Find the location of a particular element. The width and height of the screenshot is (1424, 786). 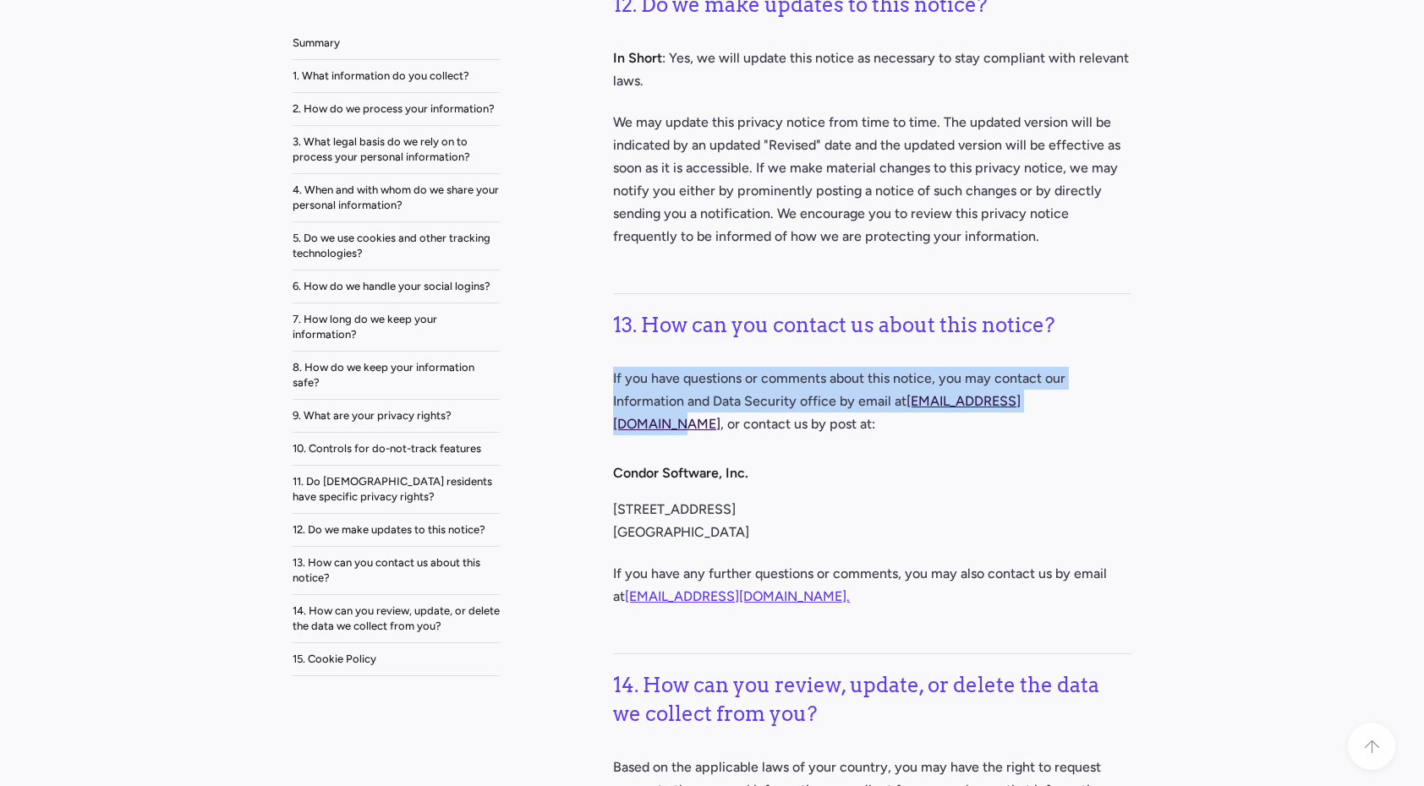

a: 14. How can you review, update, or delete the data we collect from you? is located at coordinates (396, 619).